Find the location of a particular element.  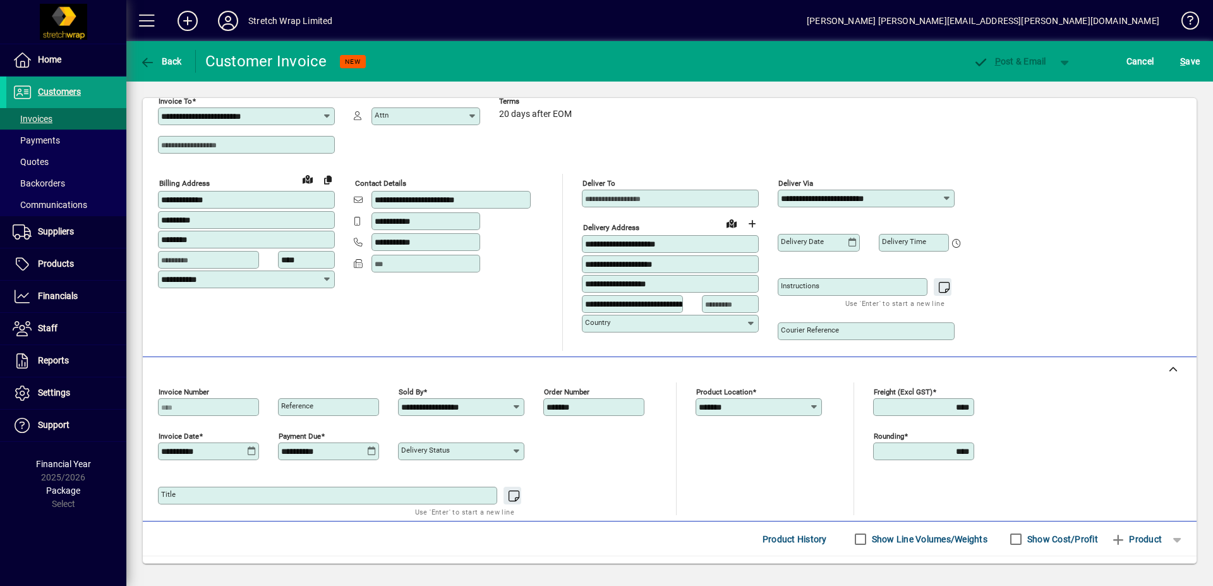

span: S is located at coordinates (1183, 61).